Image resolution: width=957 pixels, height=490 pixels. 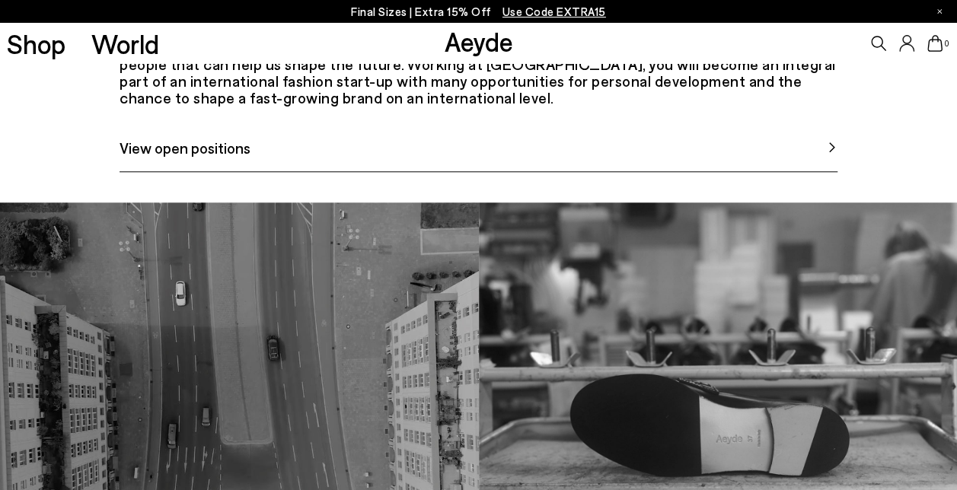 I want to click on a: Shop, so click(x=36, y=43).